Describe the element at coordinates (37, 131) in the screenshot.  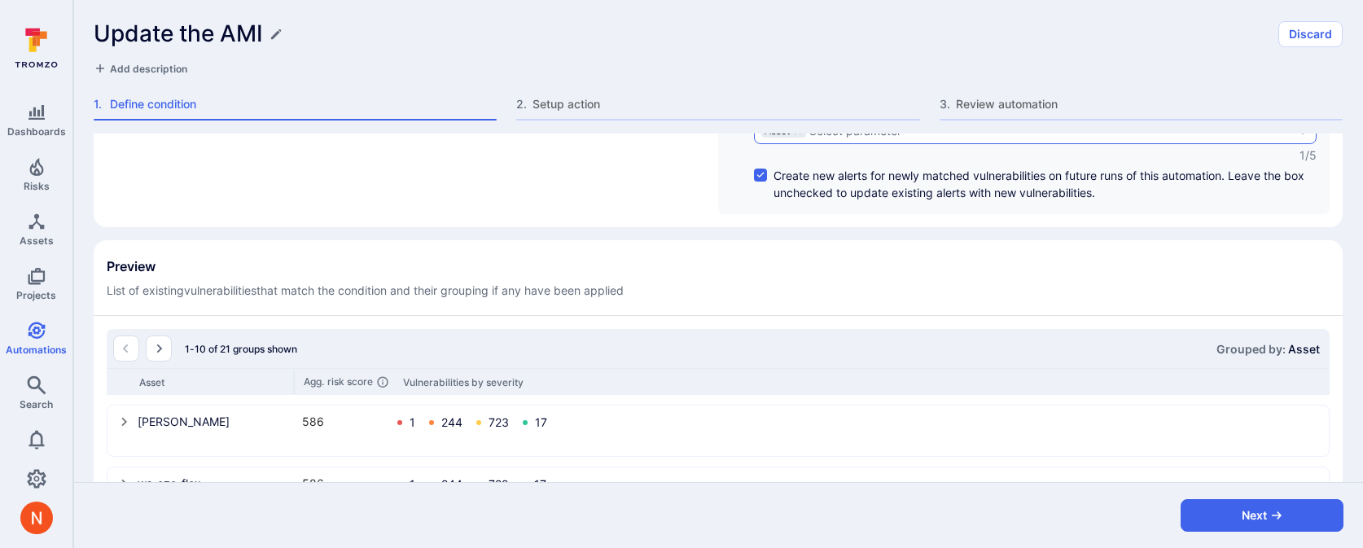
I see `span: Dashboards` at that location.